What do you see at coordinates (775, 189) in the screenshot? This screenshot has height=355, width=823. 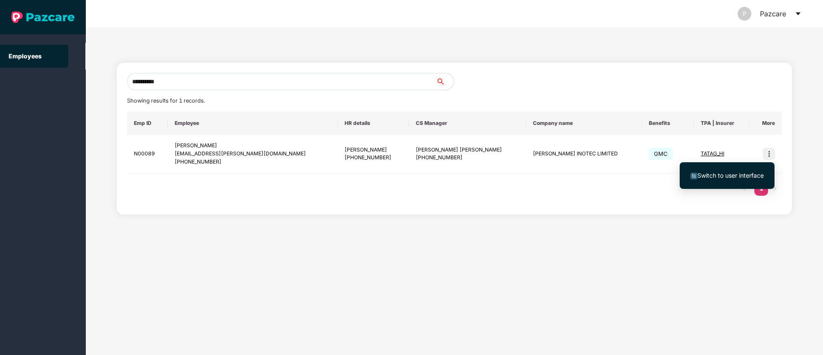 I see `button: right` at bounding box center [775, 189].